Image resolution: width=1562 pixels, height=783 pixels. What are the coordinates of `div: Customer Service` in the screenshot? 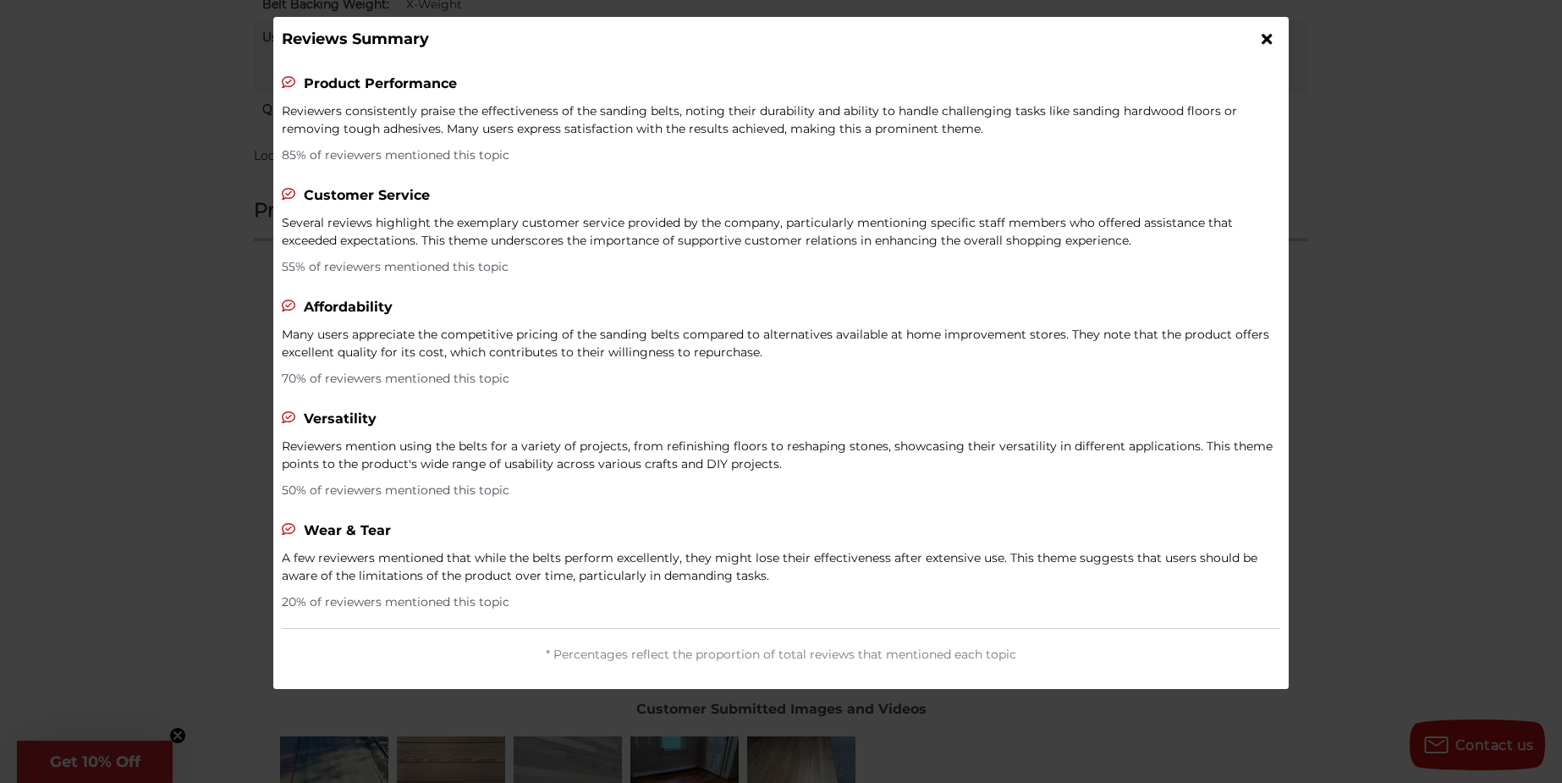 It's located at (366, 195).